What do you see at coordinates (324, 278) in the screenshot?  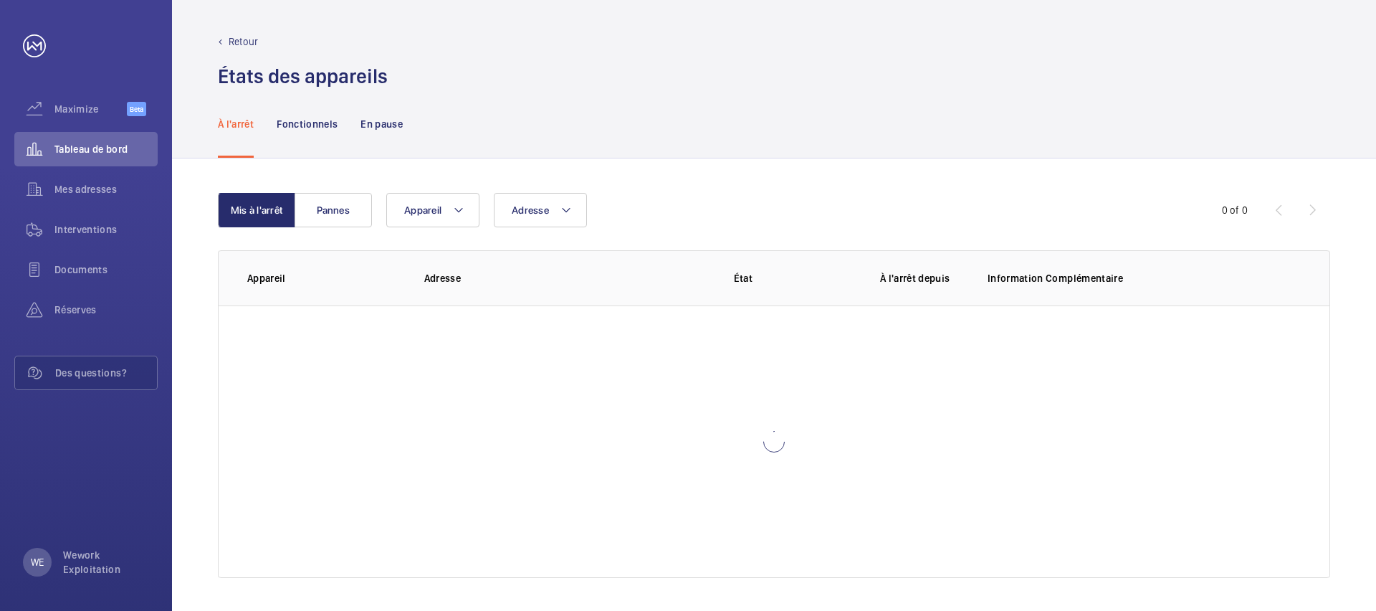 I see `p: Appareil` at bounding box center [324, 278].